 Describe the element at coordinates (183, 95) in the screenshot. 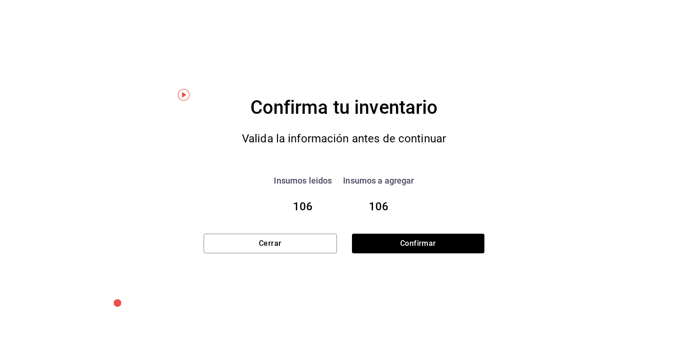

I see `img: Tooltip marker` at that location.